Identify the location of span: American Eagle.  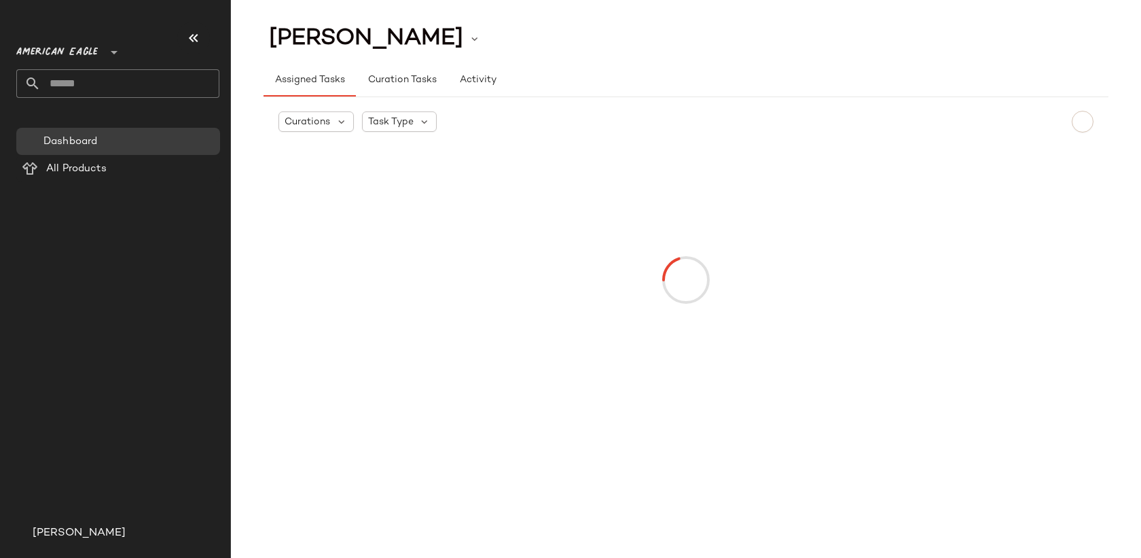
(57, 49).